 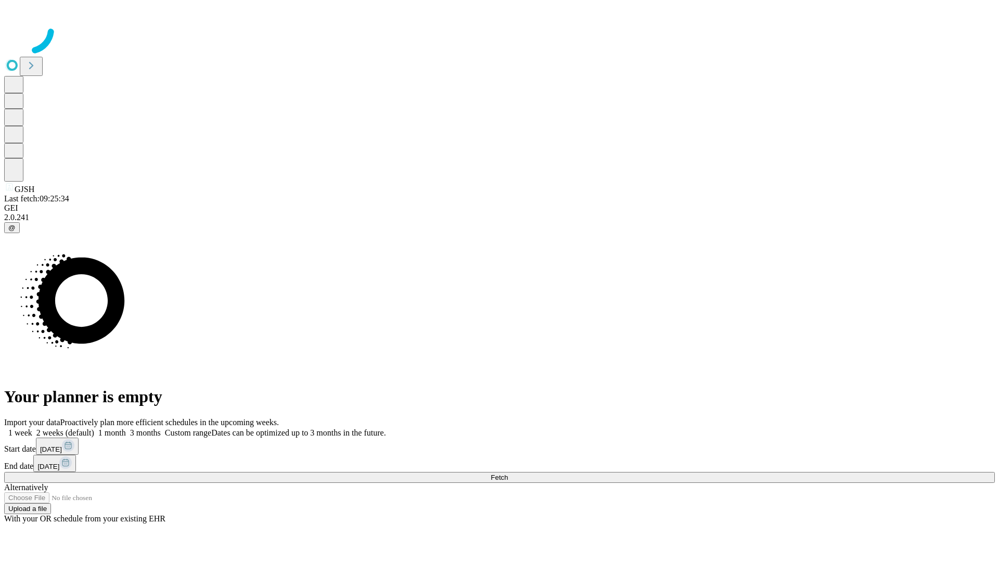 What do you see at coordinates (499, 396) in the screenshot?
I see `h1: Your planner is empty` at bounding box center [499, 396].